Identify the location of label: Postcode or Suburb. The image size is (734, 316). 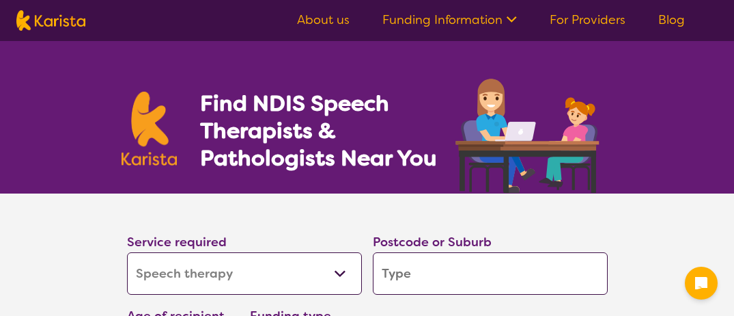
(432, 242).